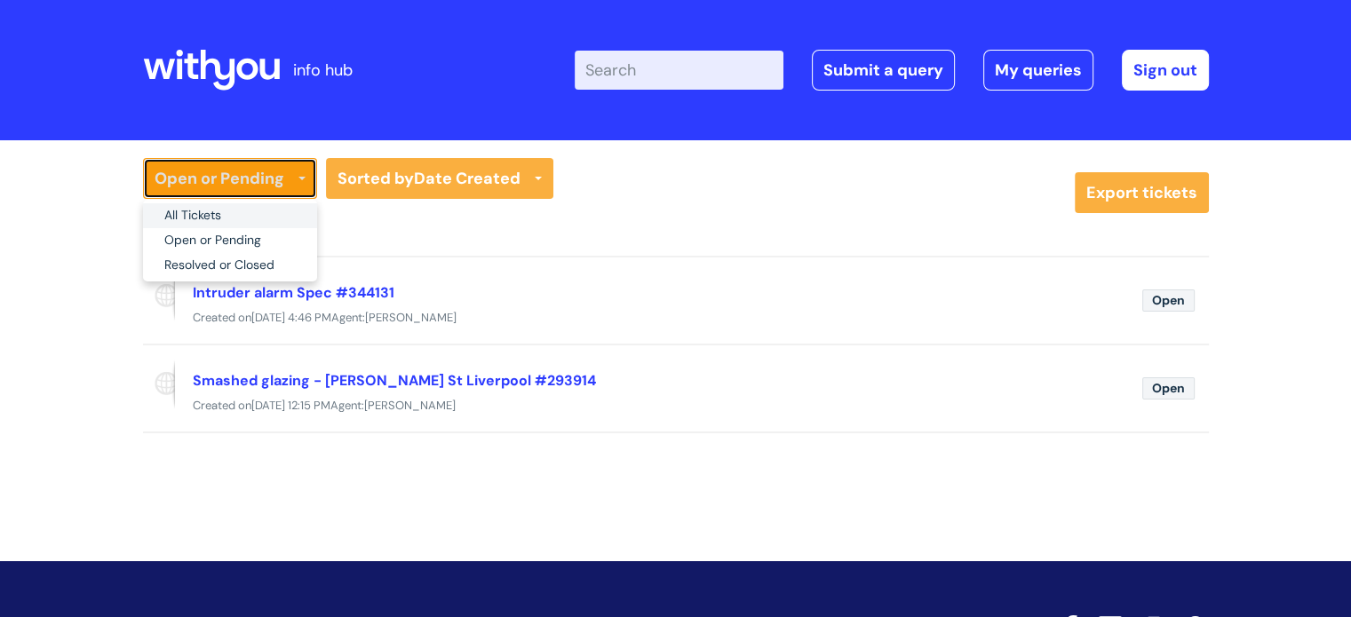 This screenshot has height=617, width=1351. I want to click on p: info hub, so click(322, 70).